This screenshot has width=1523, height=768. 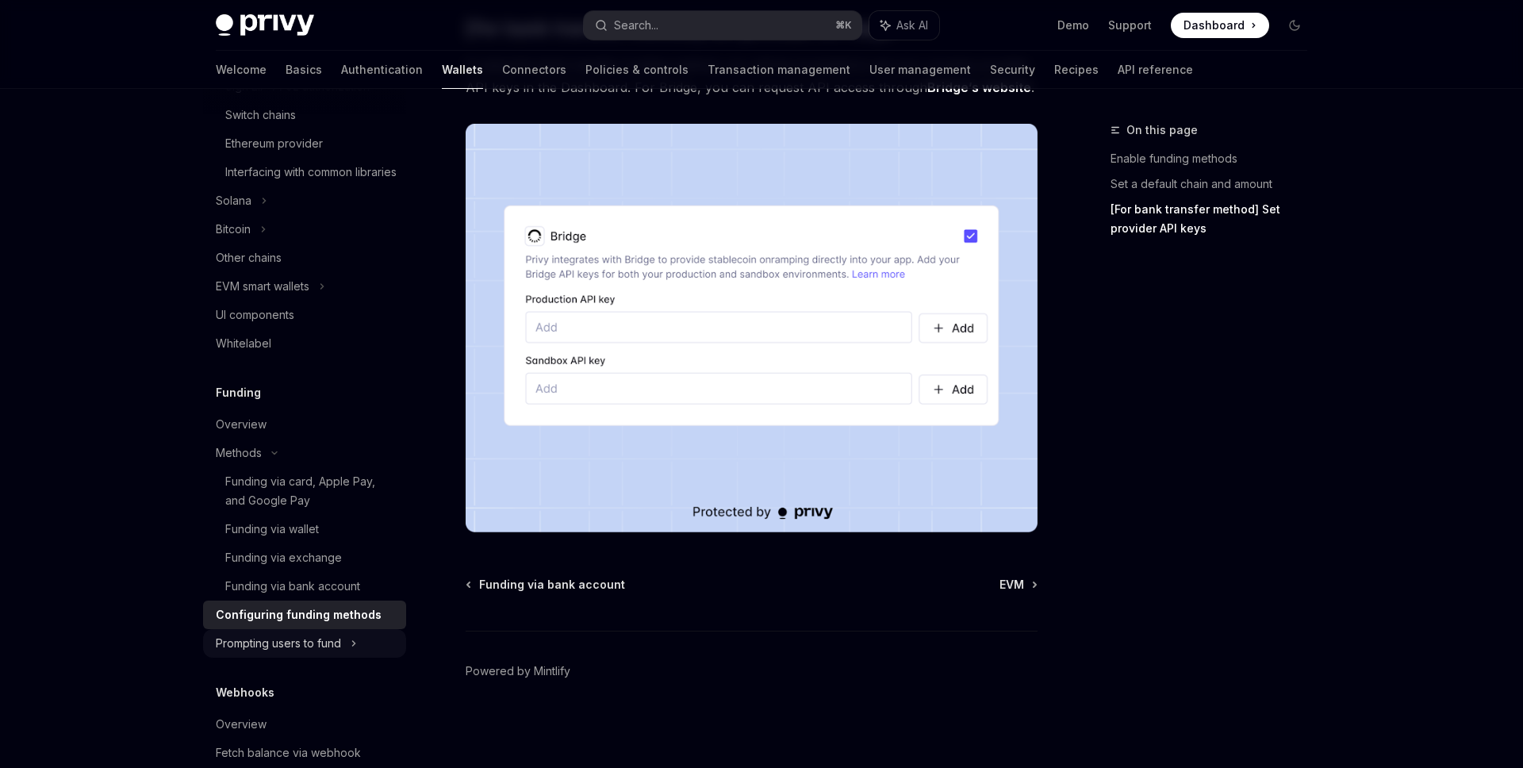 What do you see at coordinates (637, 70) in the screenshot?
I see `a: Policies & controls` at bounding box center [637, 70].